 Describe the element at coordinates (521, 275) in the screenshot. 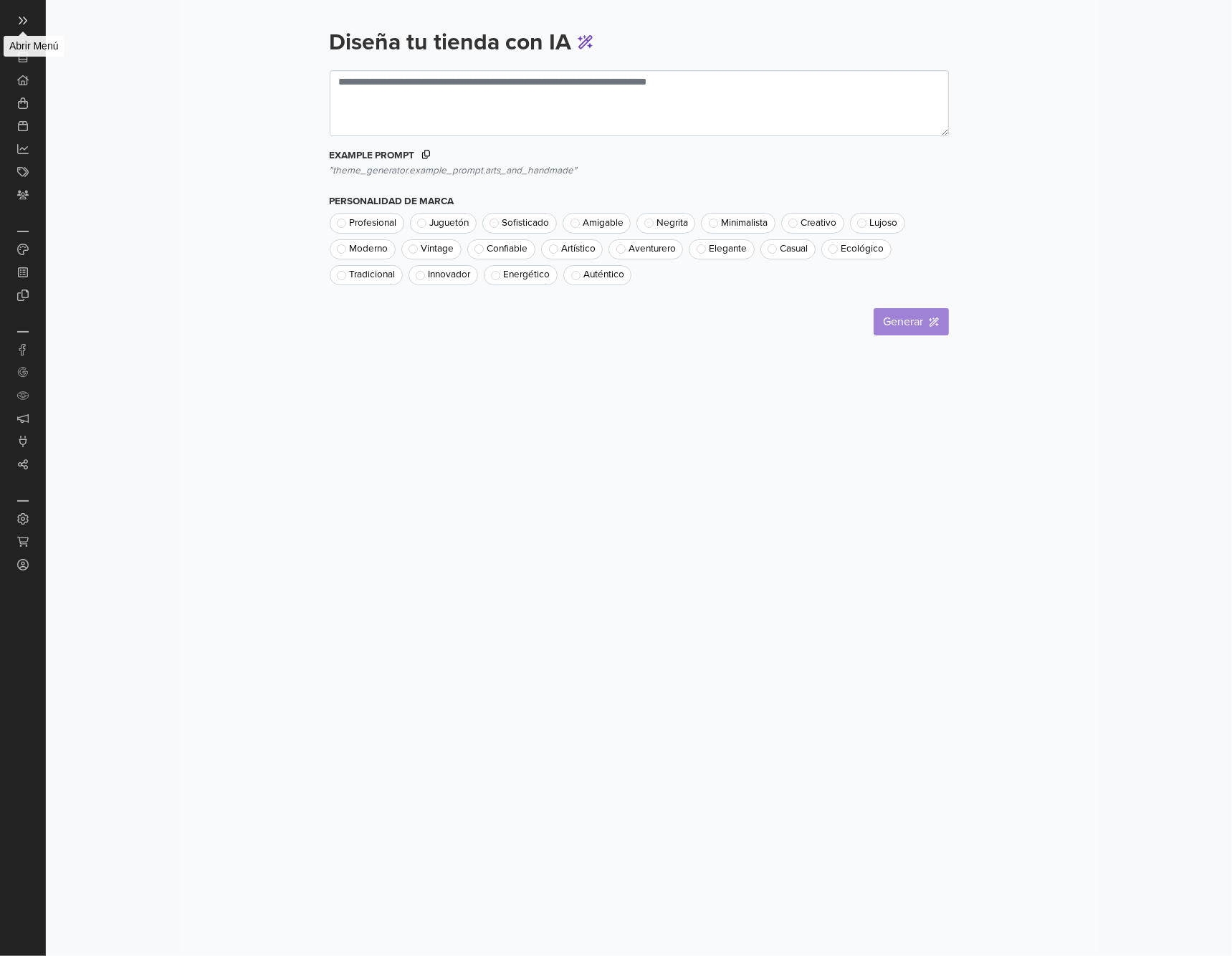

I see `button: Energético` at that location.